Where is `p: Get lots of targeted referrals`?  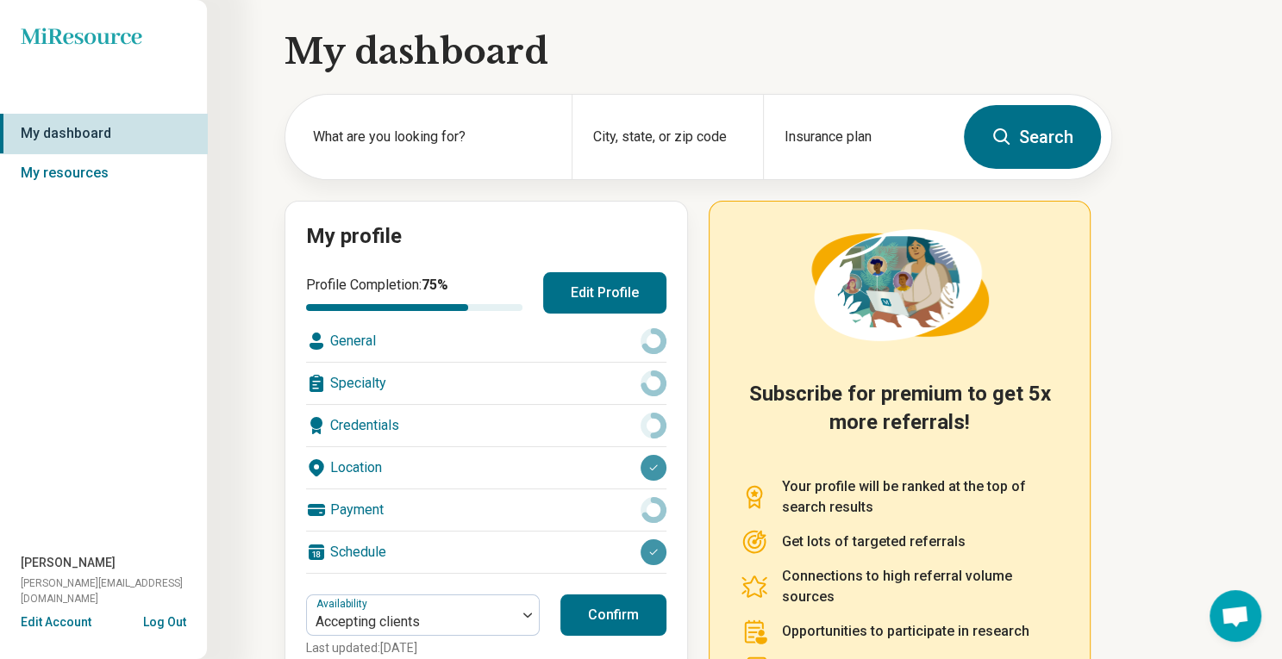
p: Get lots of targeted referrals is located at coordinates (873, 542).